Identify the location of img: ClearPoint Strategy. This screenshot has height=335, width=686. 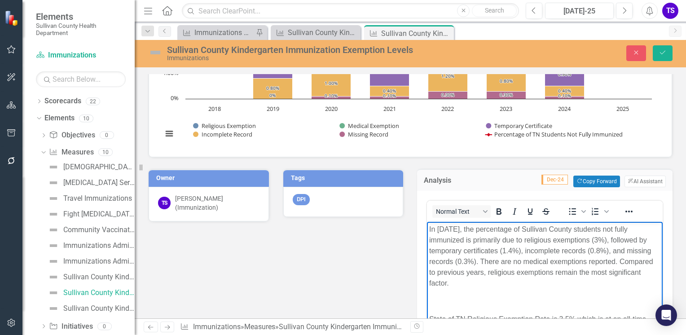
(13, 18).